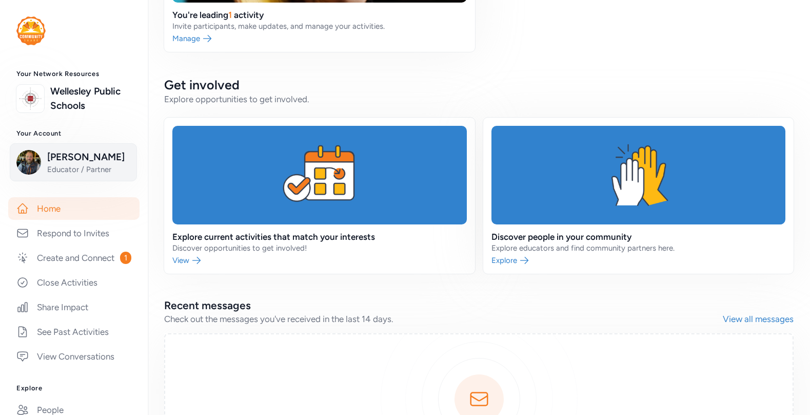 The height and width of the screenshot is (415, 810). I want to click on div: Check out the messages you've received in the last 14 days., so click(443, 319).